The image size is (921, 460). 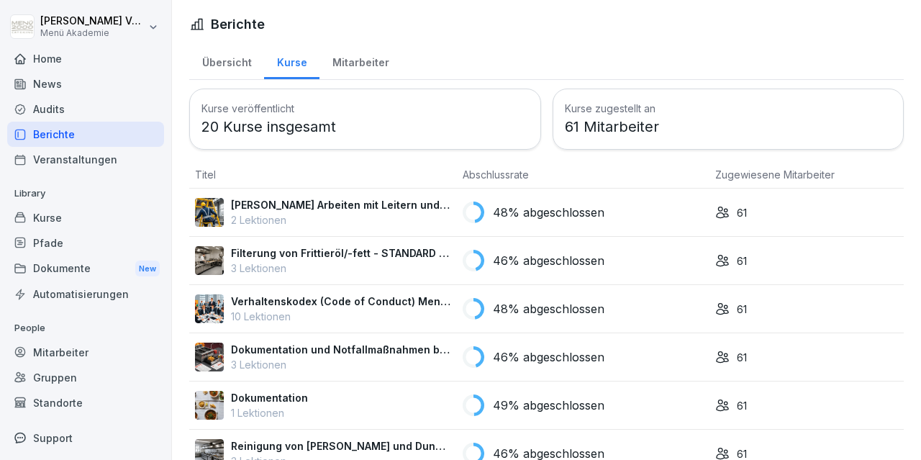 I want to click on p: Library, so click(x=86, y=193).